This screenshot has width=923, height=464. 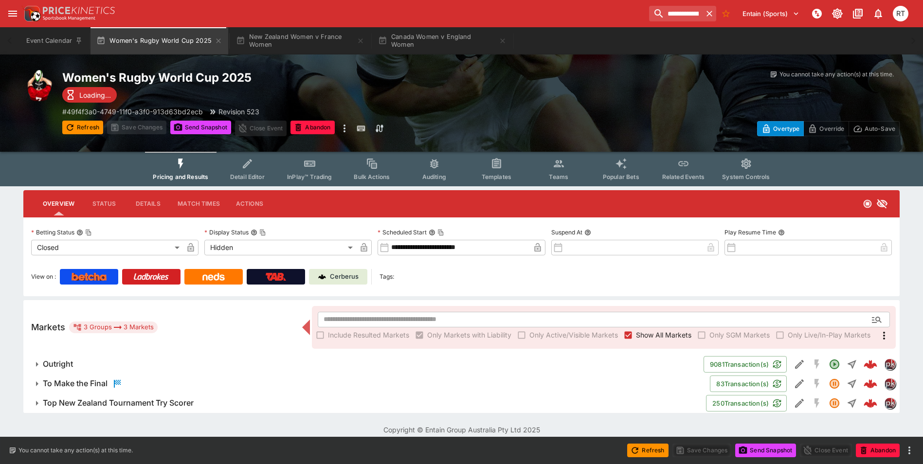 I want to click on div: Event type filters, so click(x=461, y=169).